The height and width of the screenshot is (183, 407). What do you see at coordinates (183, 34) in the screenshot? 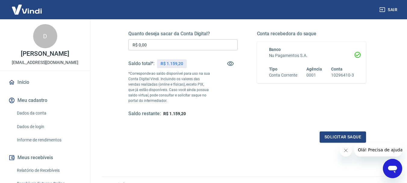
I see `h5: Quanto deseja sacar da Conta Digital?` at bounding box center [183, 34].